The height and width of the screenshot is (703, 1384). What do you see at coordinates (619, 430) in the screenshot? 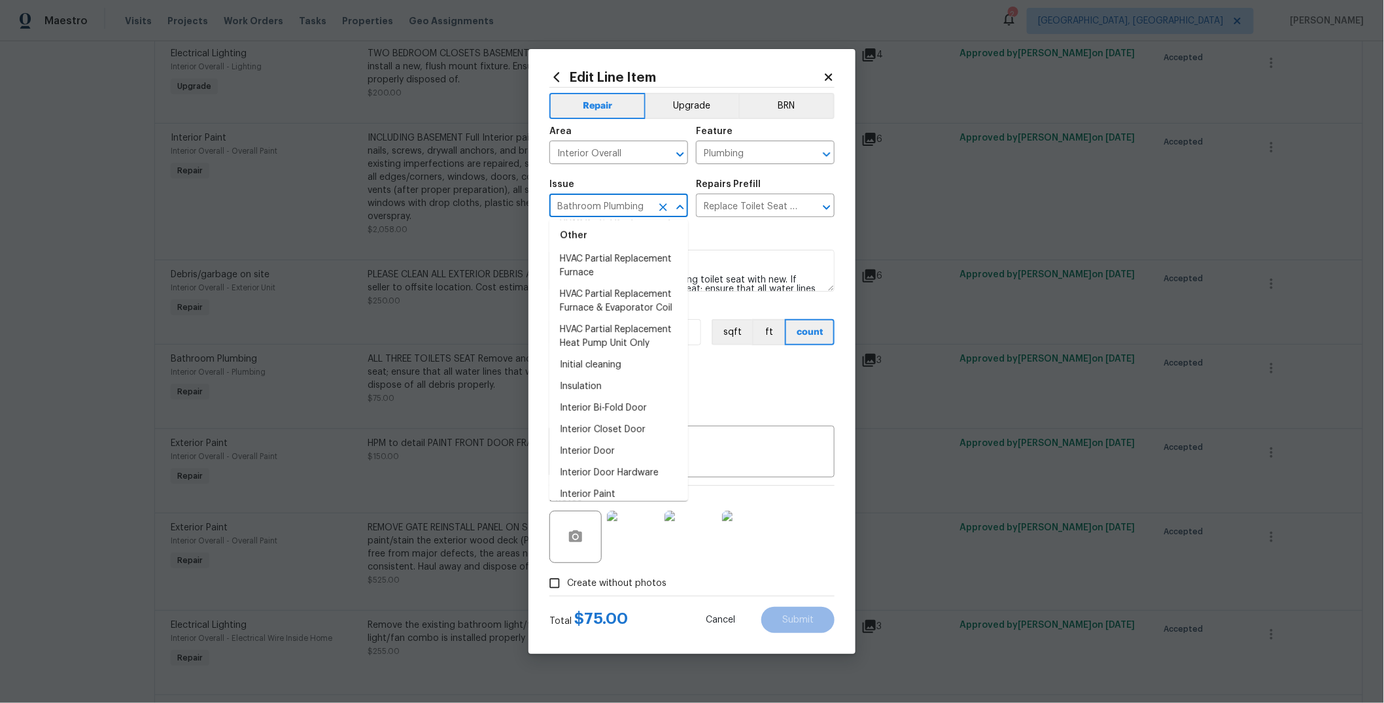
I see `li: Interior Closet Door` at bounding box center [619, 430].